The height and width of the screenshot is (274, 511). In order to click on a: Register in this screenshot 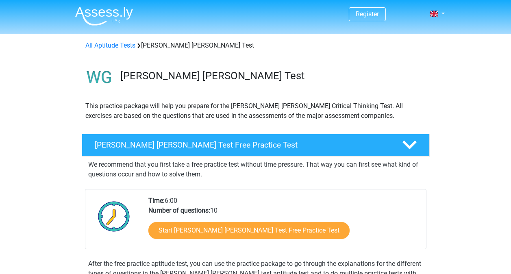, I will do `click(367, 14)`.